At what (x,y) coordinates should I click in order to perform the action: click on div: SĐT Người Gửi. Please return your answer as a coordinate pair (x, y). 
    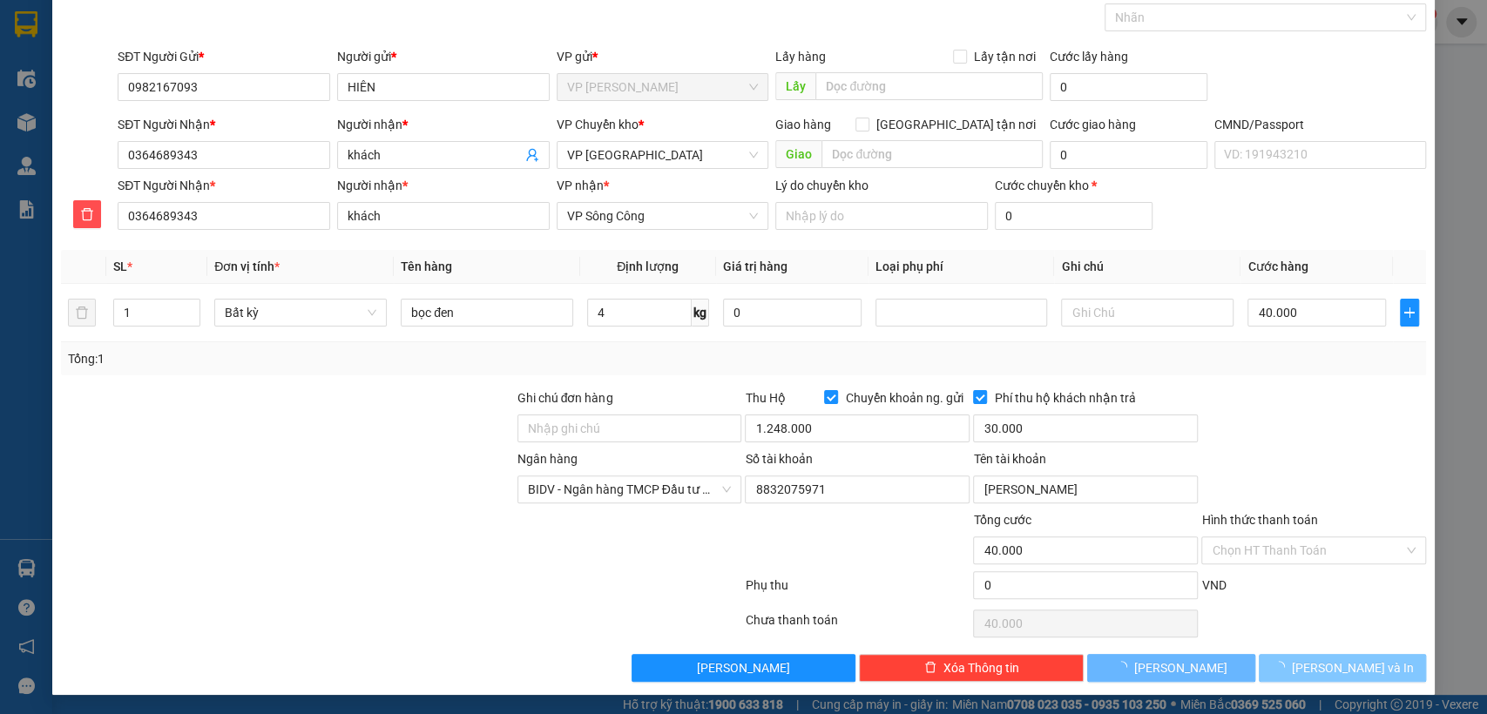
    Looking at the image, I should click on (224, 57).